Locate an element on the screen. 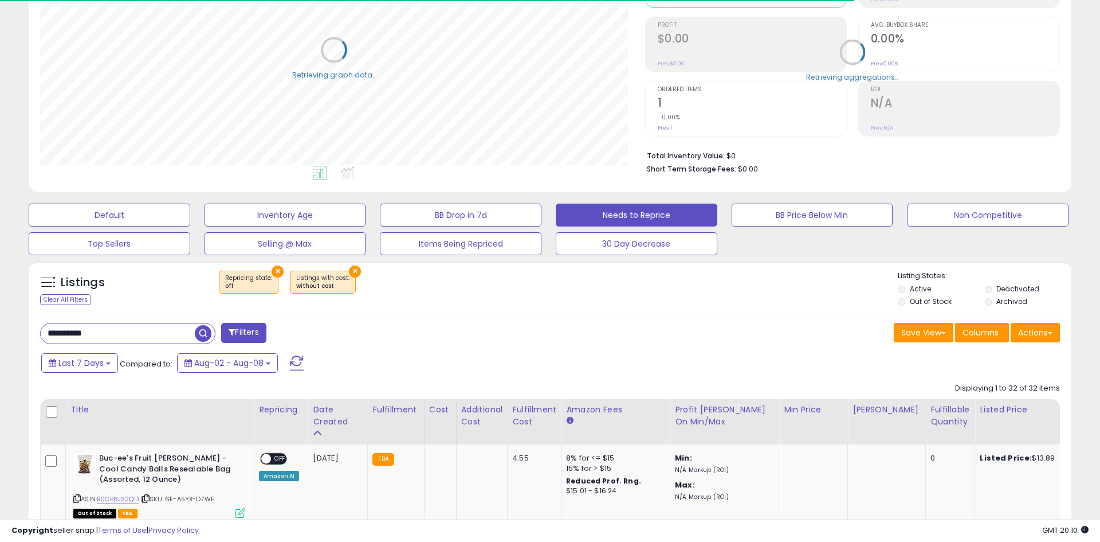 The width and height of the screenshot is (1100, 542). button: 30 Day Decrease is located at coordinates (637, 244).